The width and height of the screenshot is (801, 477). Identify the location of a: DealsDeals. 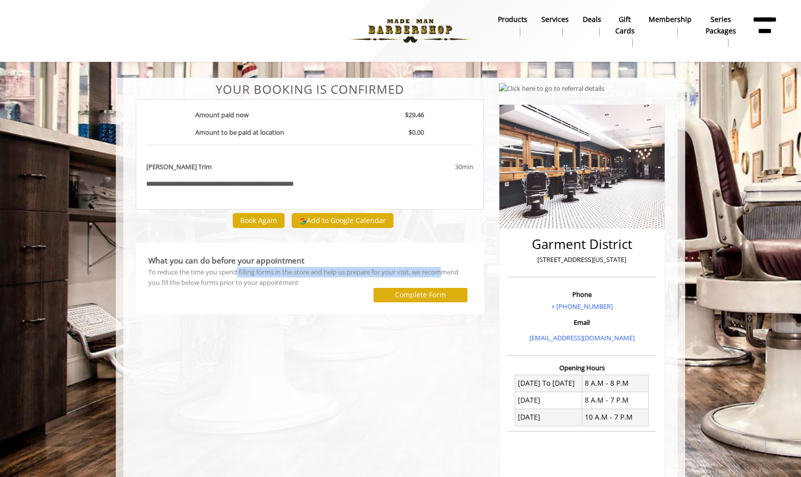
(592, 25).